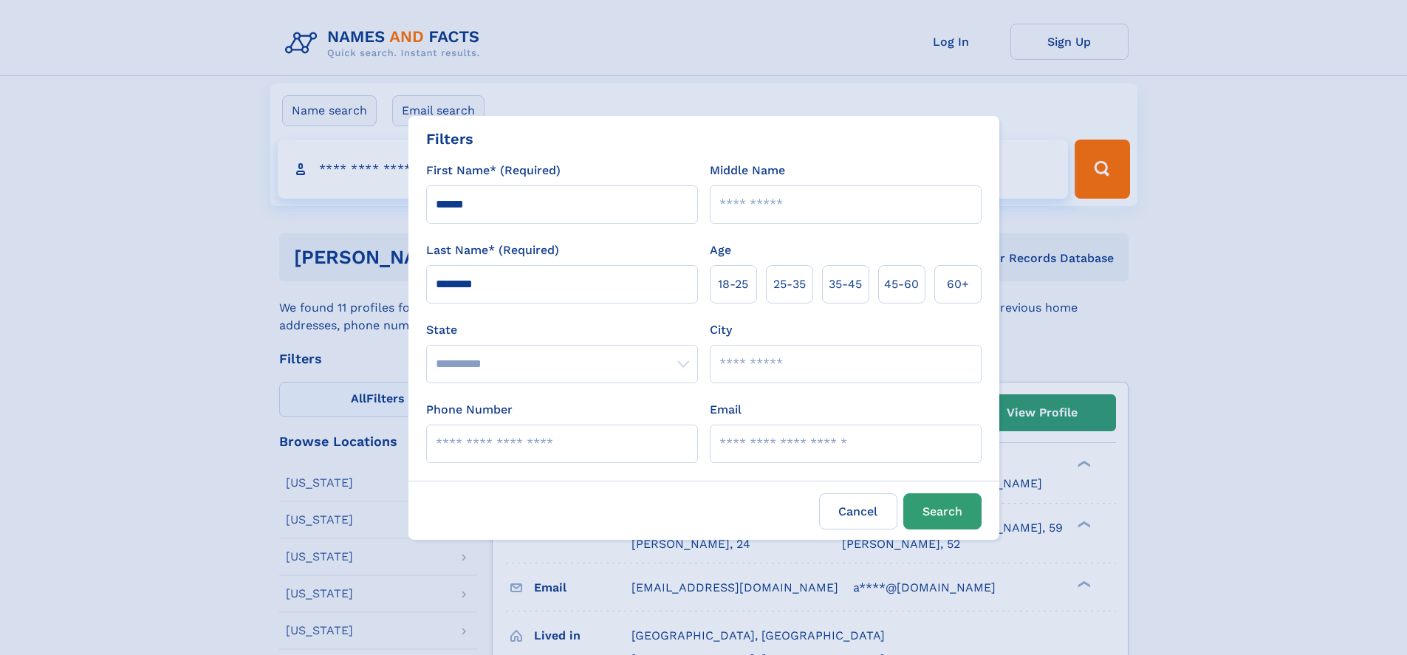 Image resolution: width=1407 pixels, height=655 pixels. I want to click on label: Cancel, so click(858, 511).